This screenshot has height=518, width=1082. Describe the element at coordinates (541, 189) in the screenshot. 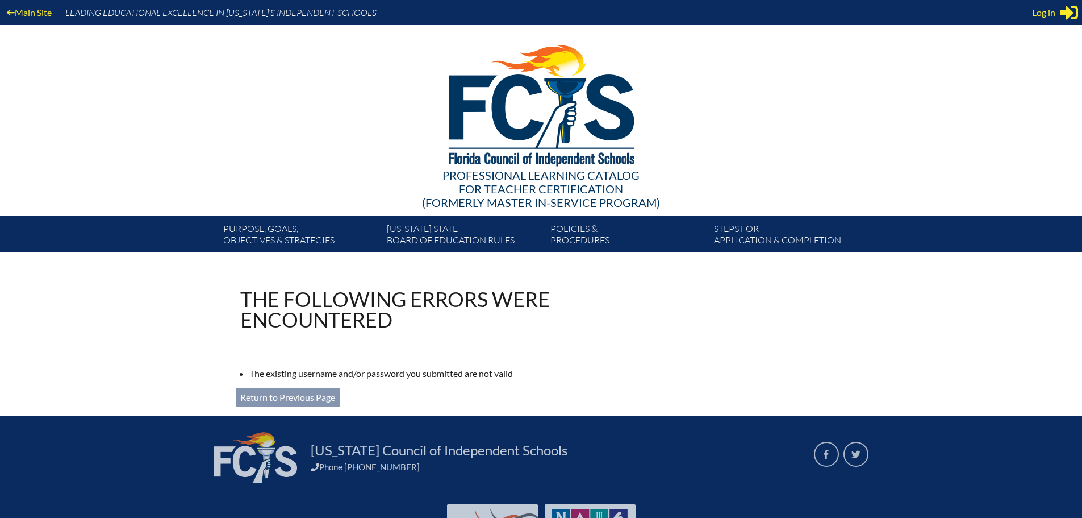

I see `div: Professional Learning Catalog (formerly Master In-service Program)` at that location.